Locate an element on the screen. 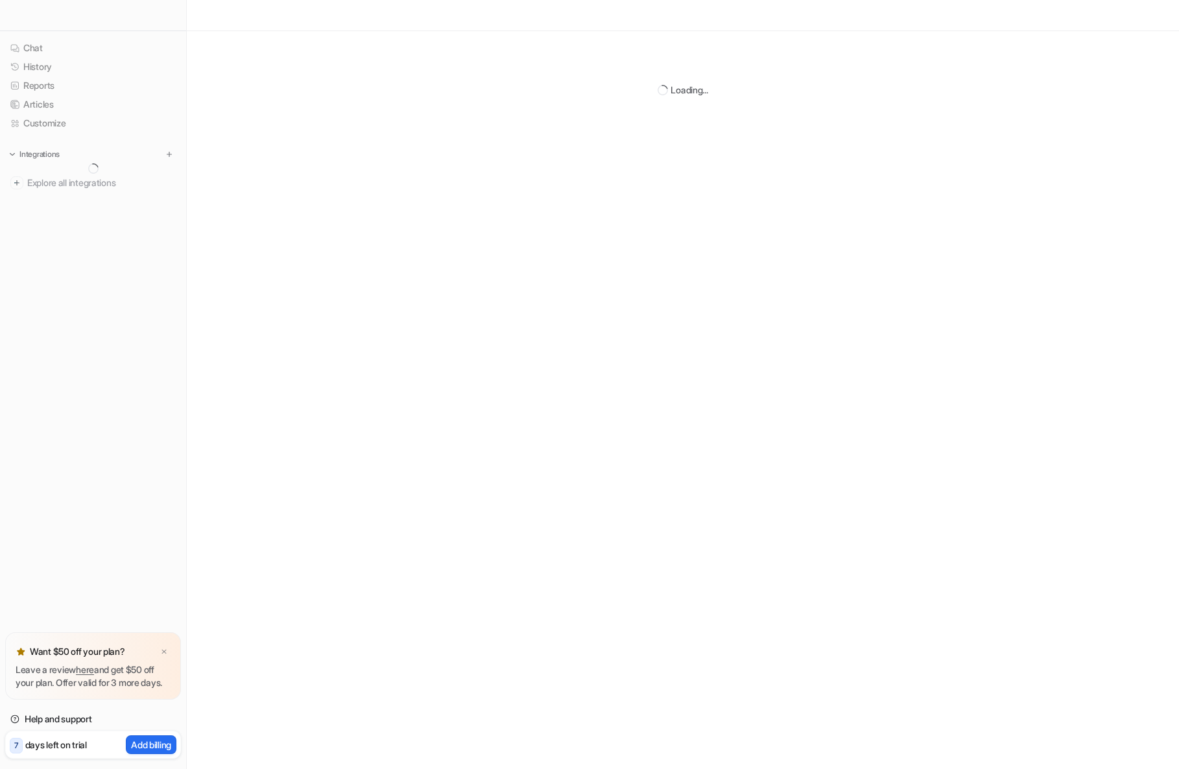 The height and width of the screenshot is (769, 1179). a: History is located at coordinates (93, 67).